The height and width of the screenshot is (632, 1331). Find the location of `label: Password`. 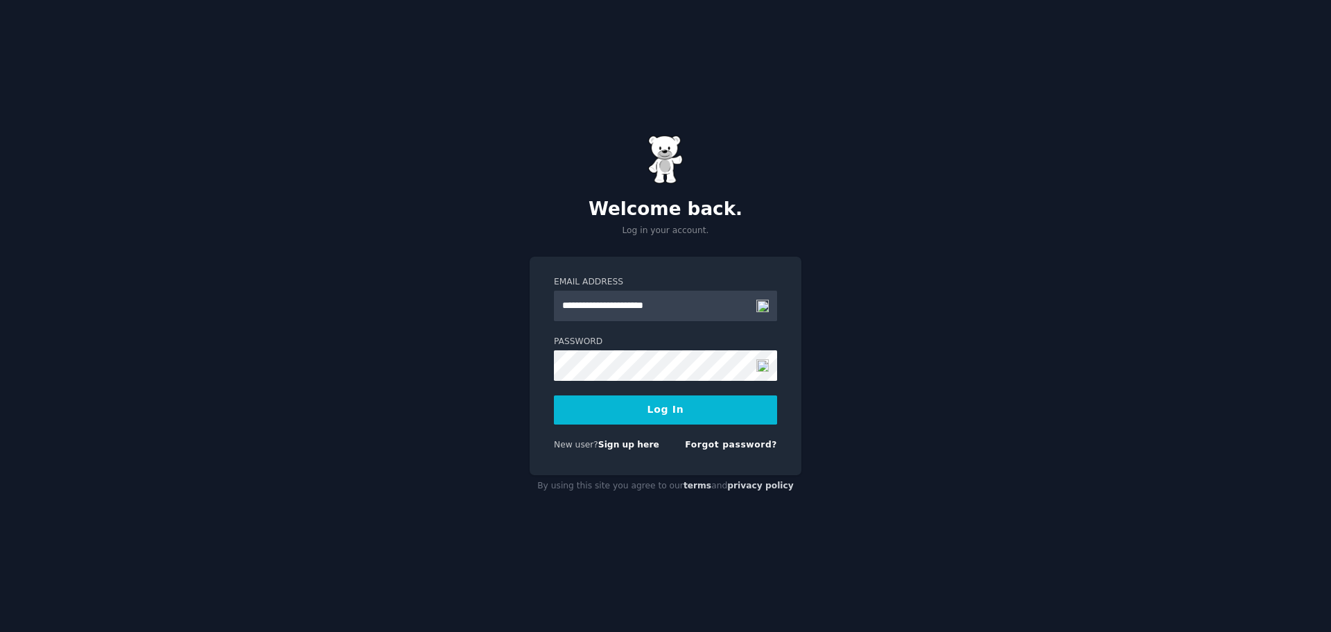

label: Password is located at coordinates (666, 342).